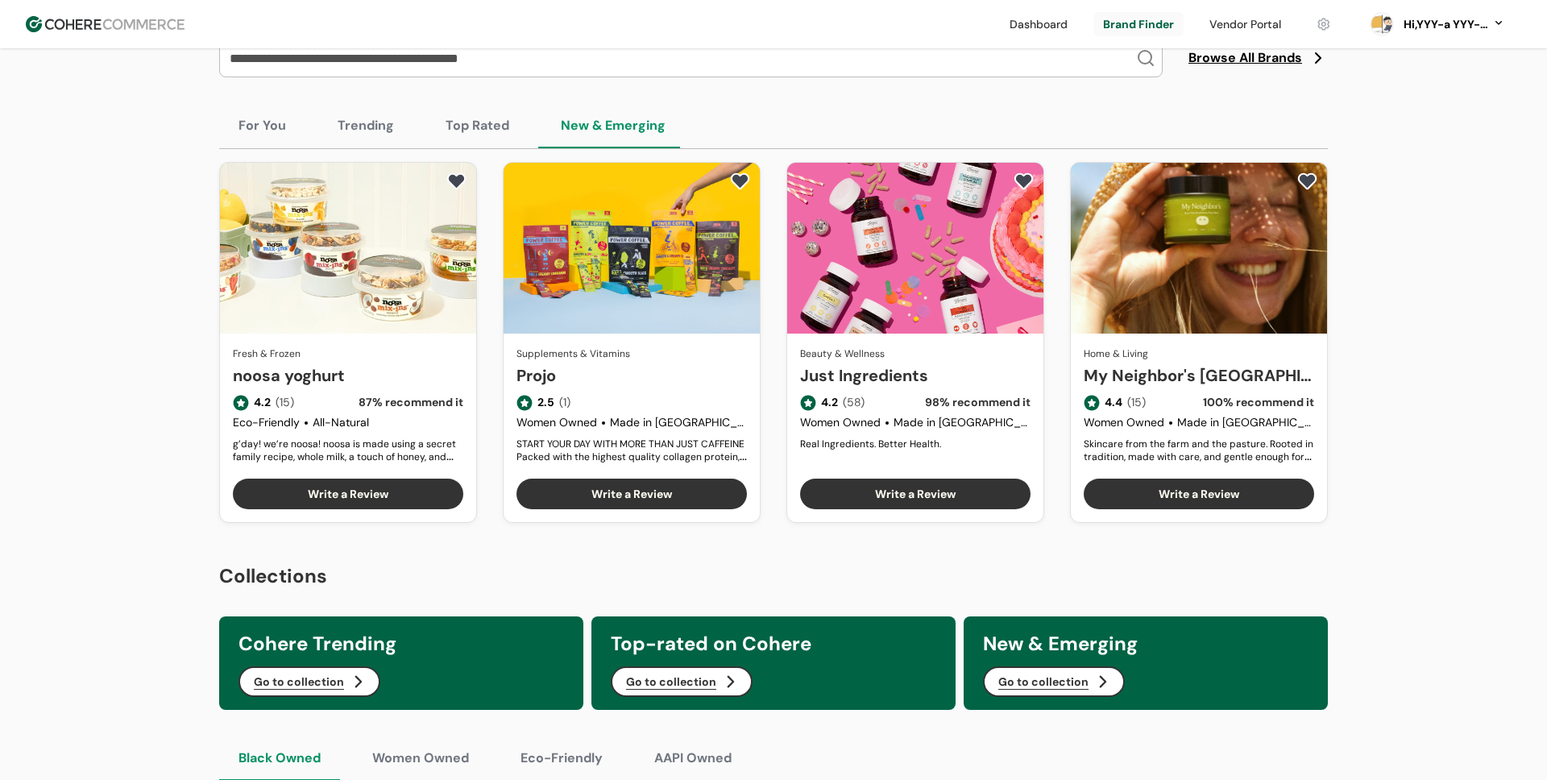  Describe the element at coordinates (366, 126) in the screenshot. I see `button: Trending` at that location.